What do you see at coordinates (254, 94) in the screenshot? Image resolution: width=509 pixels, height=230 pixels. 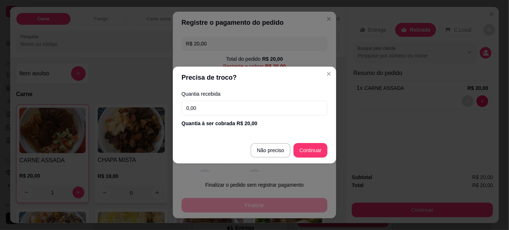 I see `label: Quantia recebida` at bounding box center [254, 94].